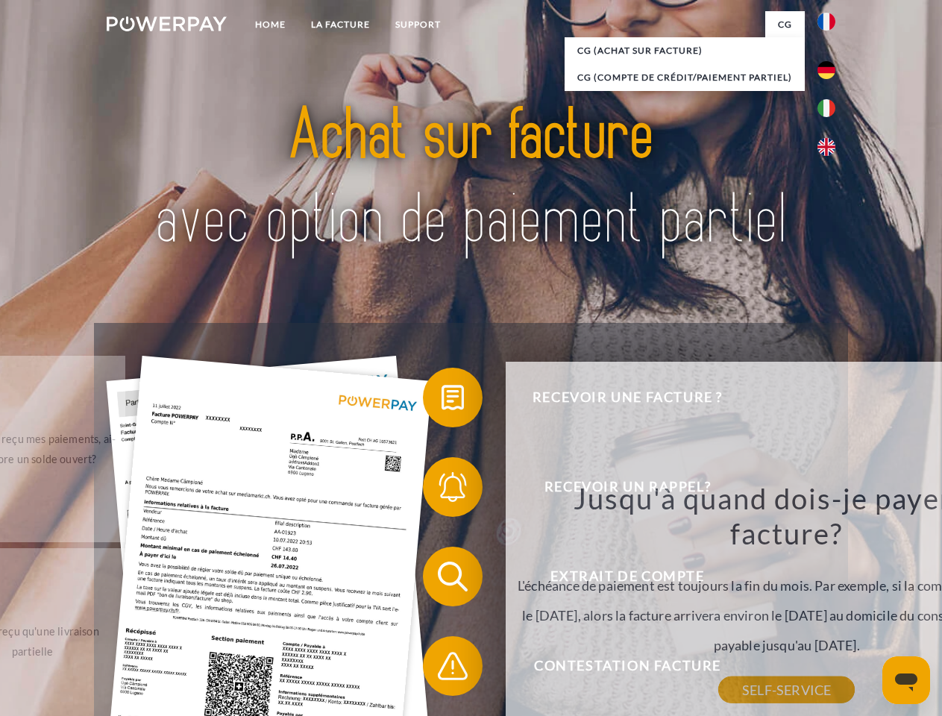  What do you see at coordinates (617, 666) in the screenshot?
I see `a: Contestation Facture` at bounding box center [617, 666].